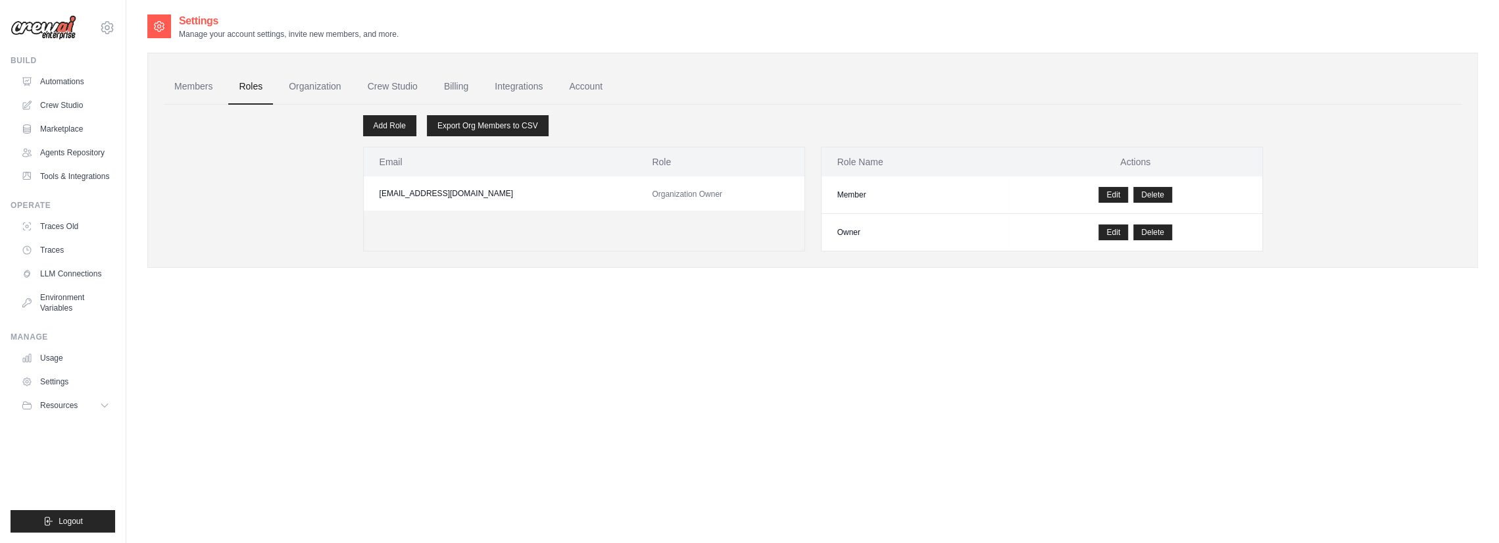 The image size is (1499, 543). What do you see at coordinates (487, 126) in the screenshot?
I see `a: Export Org Members to CSV` at bounding box center [487, 126].